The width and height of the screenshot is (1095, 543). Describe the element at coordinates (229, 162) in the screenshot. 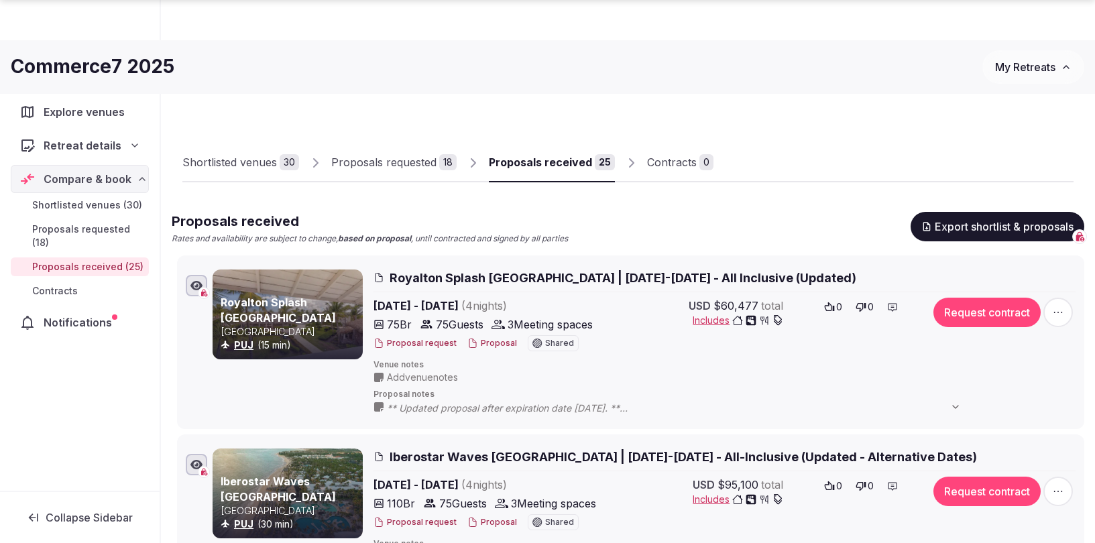

I see `div: Shortlisted venues` at that location.